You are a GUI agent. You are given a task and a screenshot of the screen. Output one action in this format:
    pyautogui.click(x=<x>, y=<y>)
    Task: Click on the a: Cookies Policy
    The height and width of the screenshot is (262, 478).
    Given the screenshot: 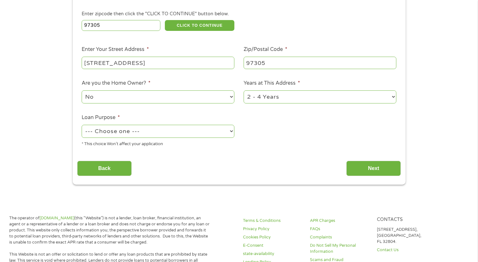 What is the action you would take?
    pyautogui.click(x=273, y=238)
    